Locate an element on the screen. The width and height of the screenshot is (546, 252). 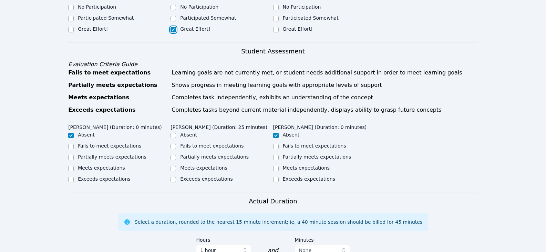
div: Shows progress in meeting learning goals with appropriate levels of support is located at coordinates (324, 85).